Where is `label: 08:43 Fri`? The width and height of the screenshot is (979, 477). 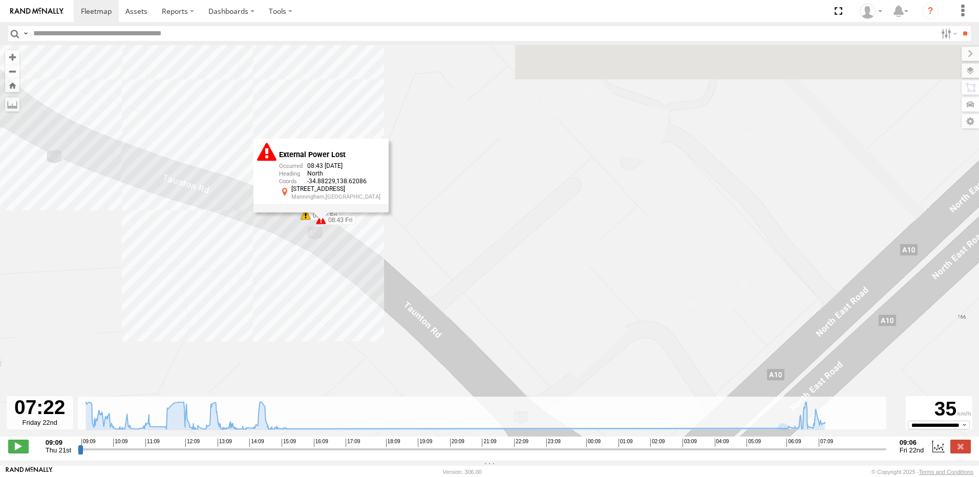
label: 08:43 Fri is located at coordinates (338, 220).